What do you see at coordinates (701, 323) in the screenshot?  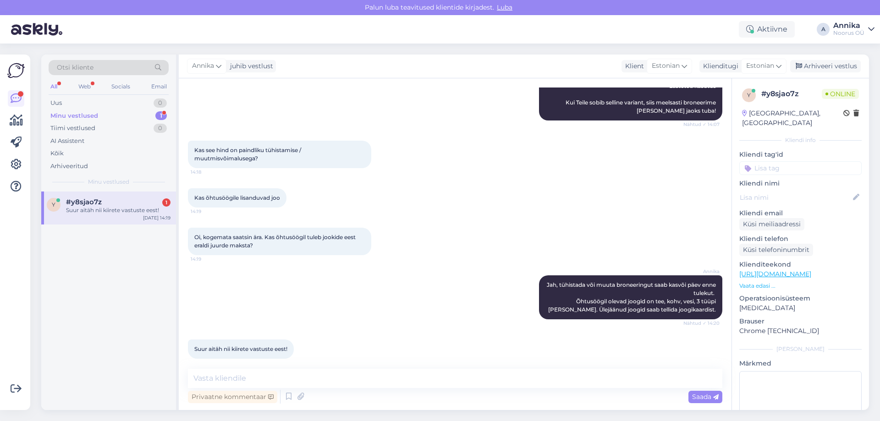 I see `span: Nähtud ✓ 14:20` at bounding box center [701, 323].